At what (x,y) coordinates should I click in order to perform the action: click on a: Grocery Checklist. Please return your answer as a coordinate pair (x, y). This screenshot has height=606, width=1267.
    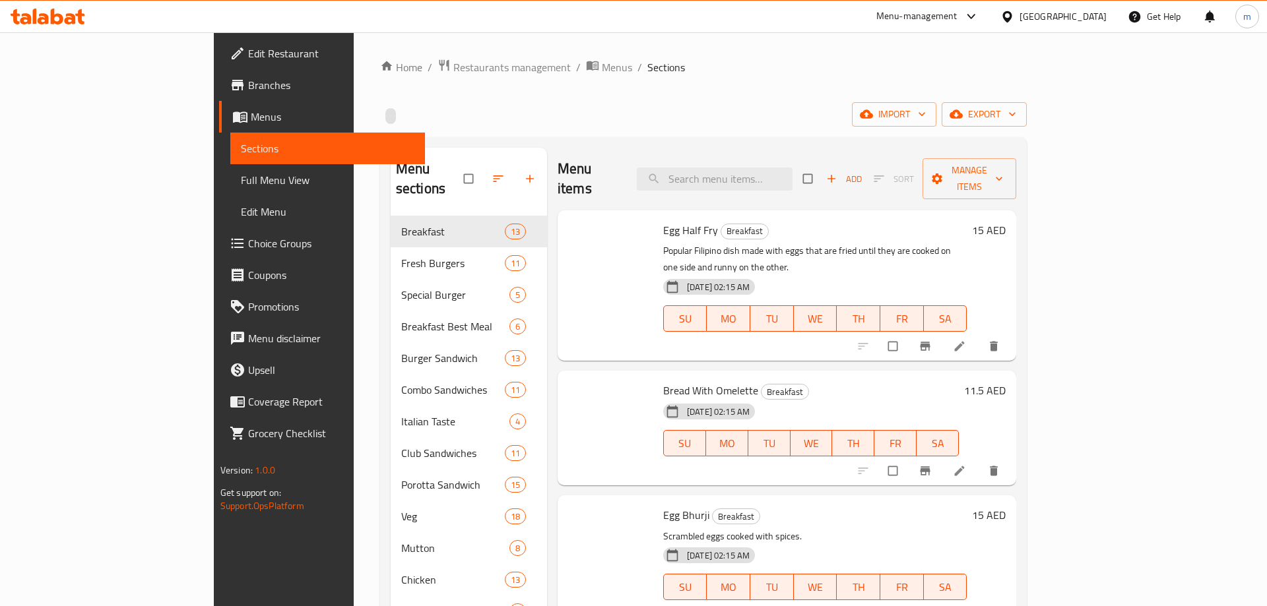
    Looking at the image, I should click on (322, 434).